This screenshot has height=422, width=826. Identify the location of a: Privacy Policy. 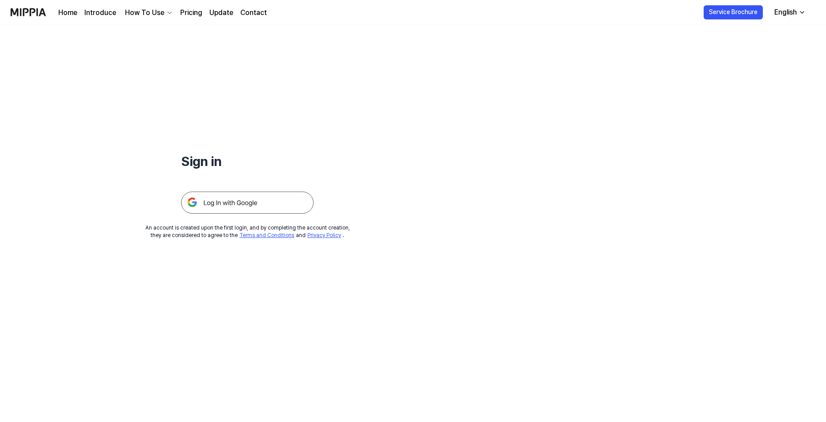
(324, 235).